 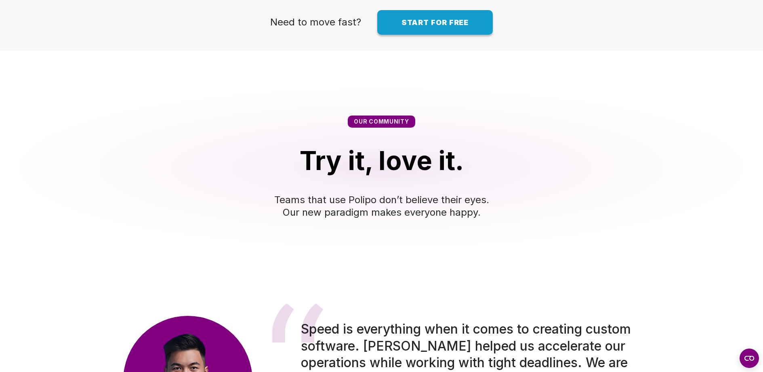 I want to click on a: Start for free, so click(x=435, y=23).